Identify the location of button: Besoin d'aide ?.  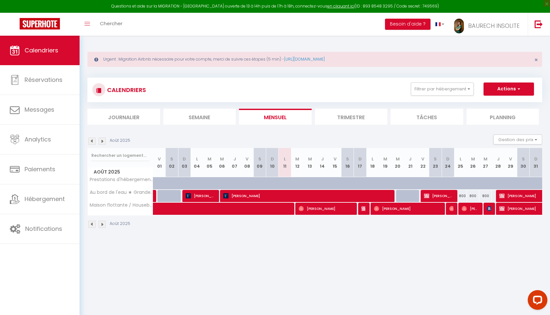
(408, 24).